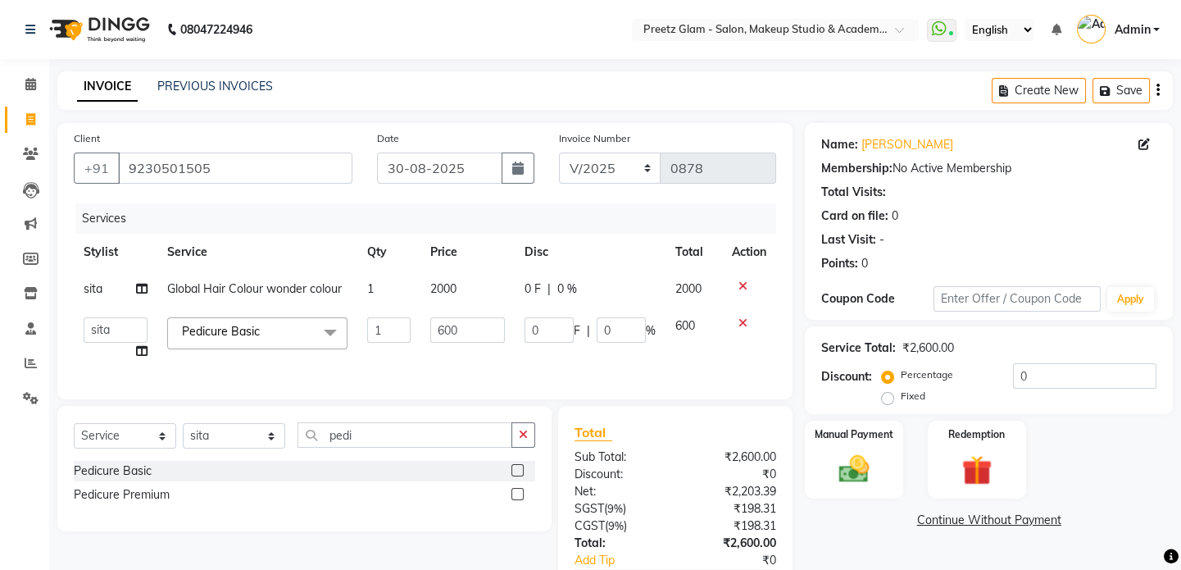  What do you see at coordinates (263, 331) in the screenshot?
I see `a: x` at bounding box center [263, 331].